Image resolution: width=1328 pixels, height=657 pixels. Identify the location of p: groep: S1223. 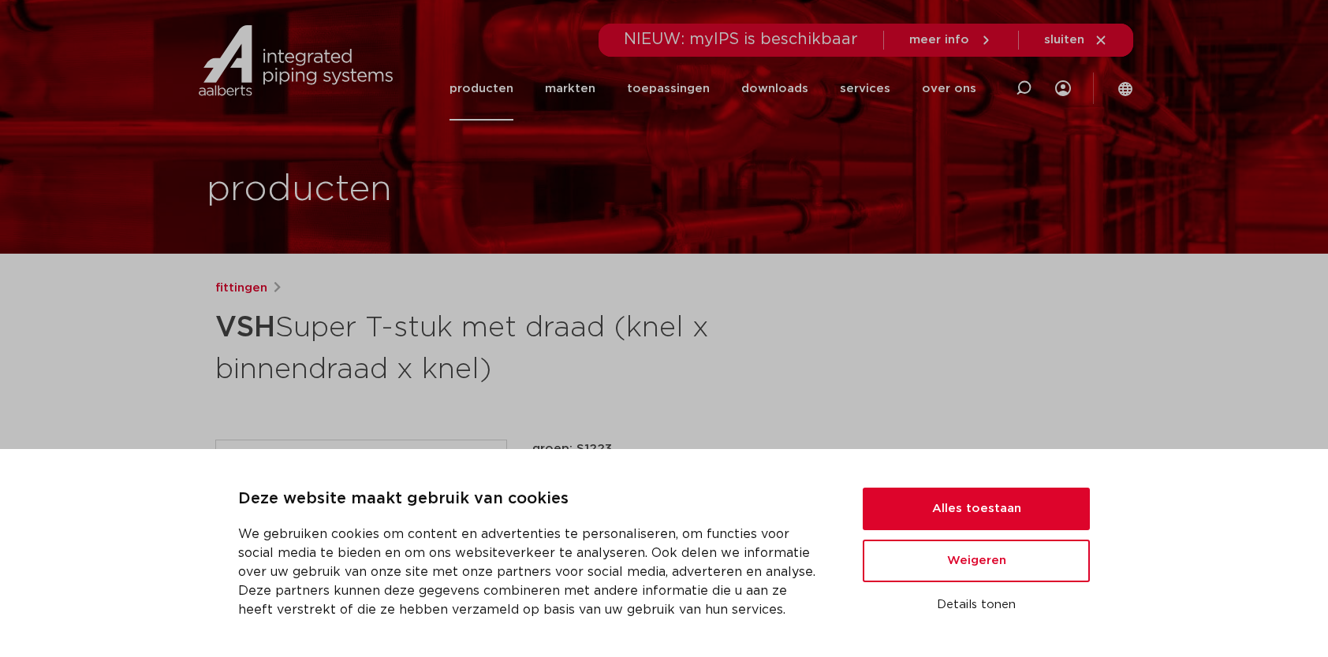
(822, 449).